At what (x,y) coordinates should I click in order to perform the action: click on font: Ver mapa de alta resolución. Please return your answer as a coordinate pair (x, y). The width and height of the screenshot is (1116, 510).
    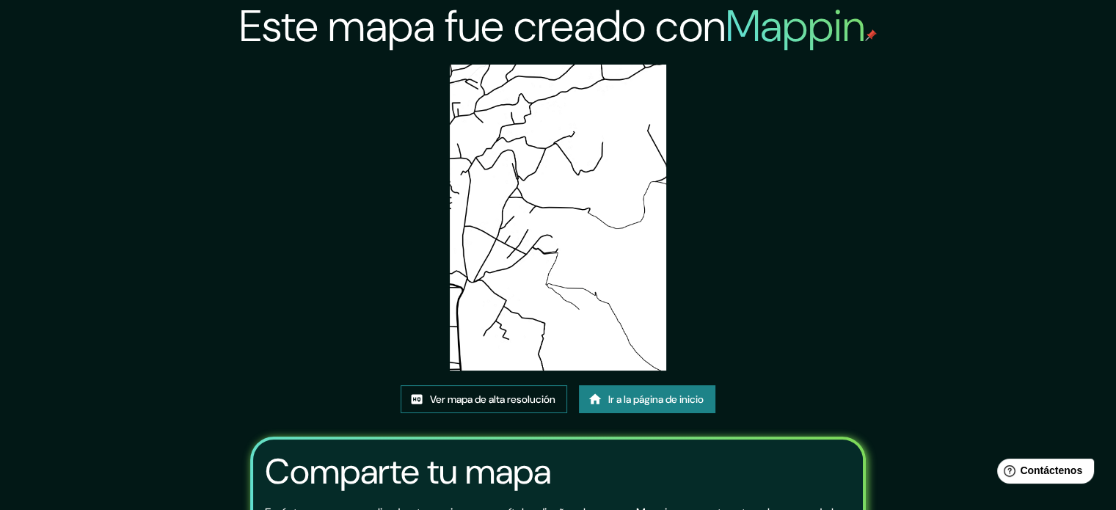
    Looking at the image, I should click on (492, 399).